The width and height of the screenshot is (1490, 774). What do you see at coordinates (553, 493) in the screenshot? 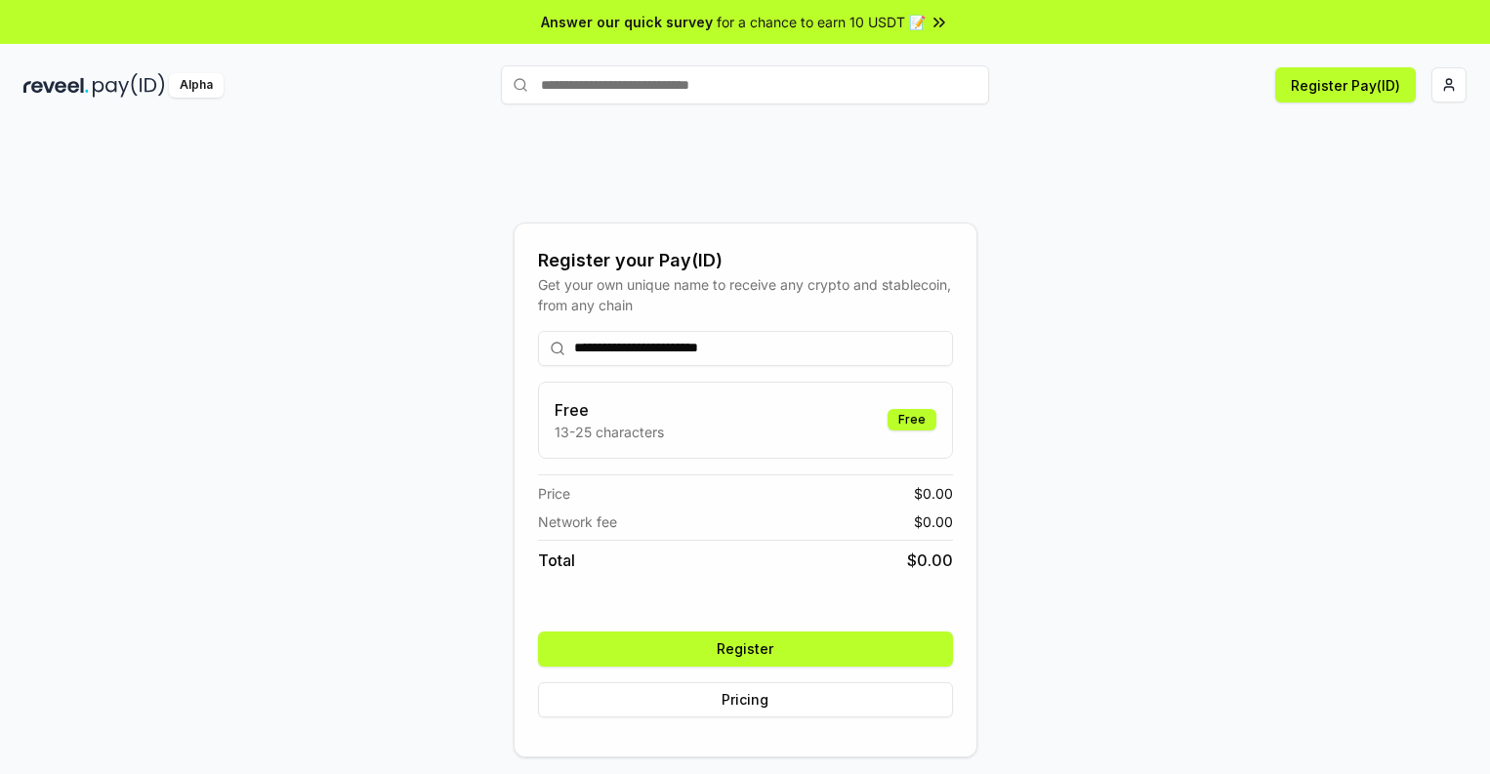
I see `span: Price` at bounding box center [553, 493].